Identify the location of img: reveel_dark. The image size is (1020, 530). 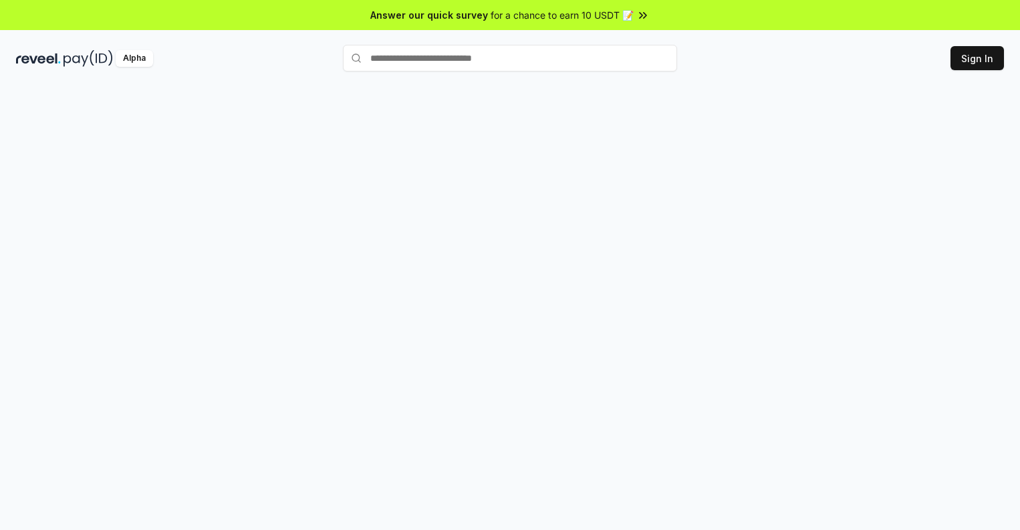
(38, 58).